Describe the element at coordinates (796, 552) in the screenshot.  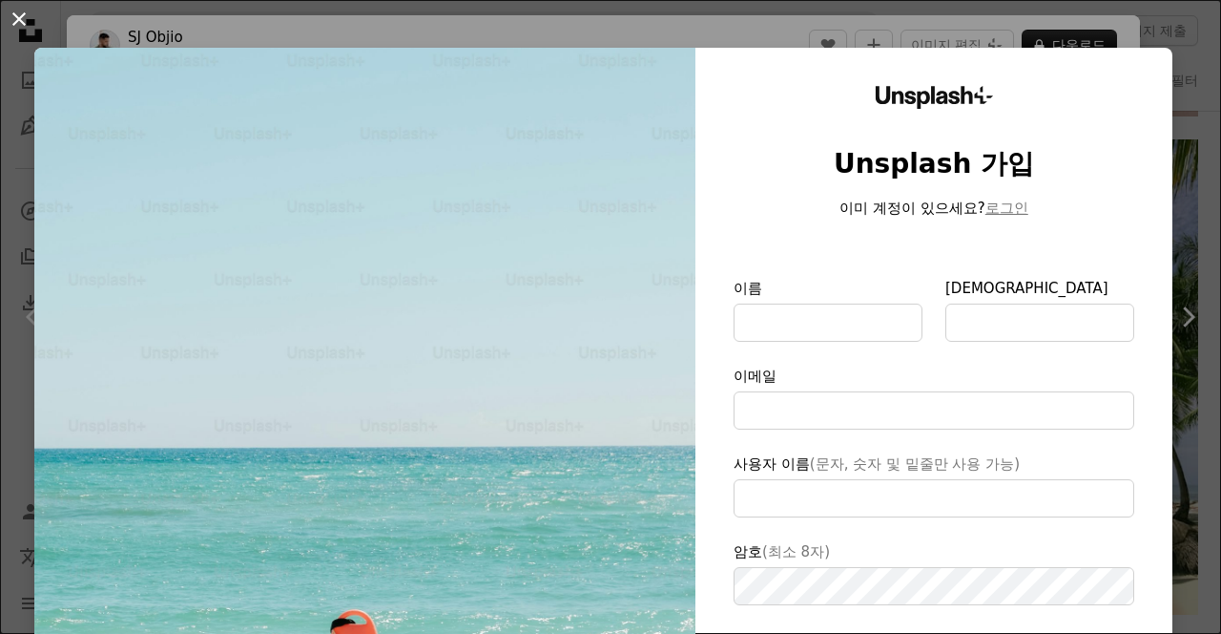
I see `span: (최소 8자)` at that location.